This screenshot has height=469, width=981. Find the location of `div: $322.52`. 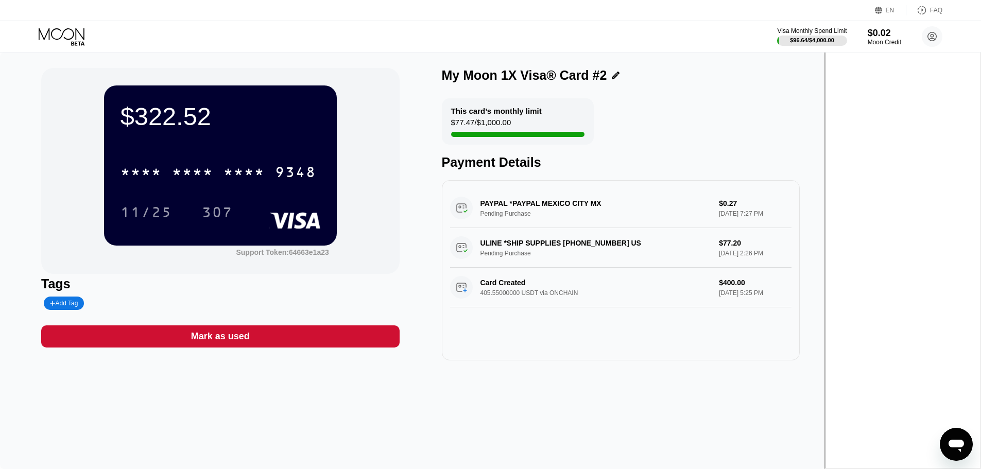

div: $322.52 is located at coordinates (220, 116).